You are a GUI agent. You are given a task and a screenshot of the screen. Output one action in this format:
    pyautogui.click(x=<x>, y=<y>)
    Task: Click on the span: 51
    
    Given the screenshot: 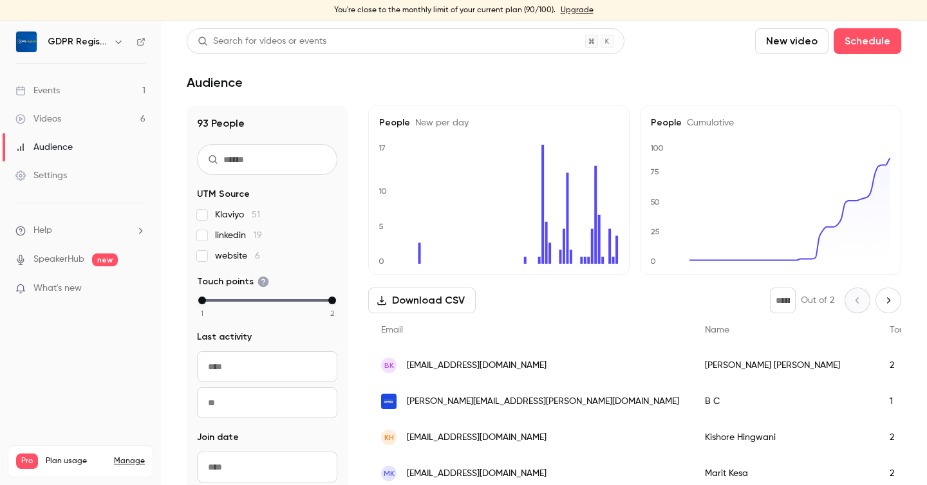 What is the action you would take?
    pyautogui.click(x=255, y=215)
    